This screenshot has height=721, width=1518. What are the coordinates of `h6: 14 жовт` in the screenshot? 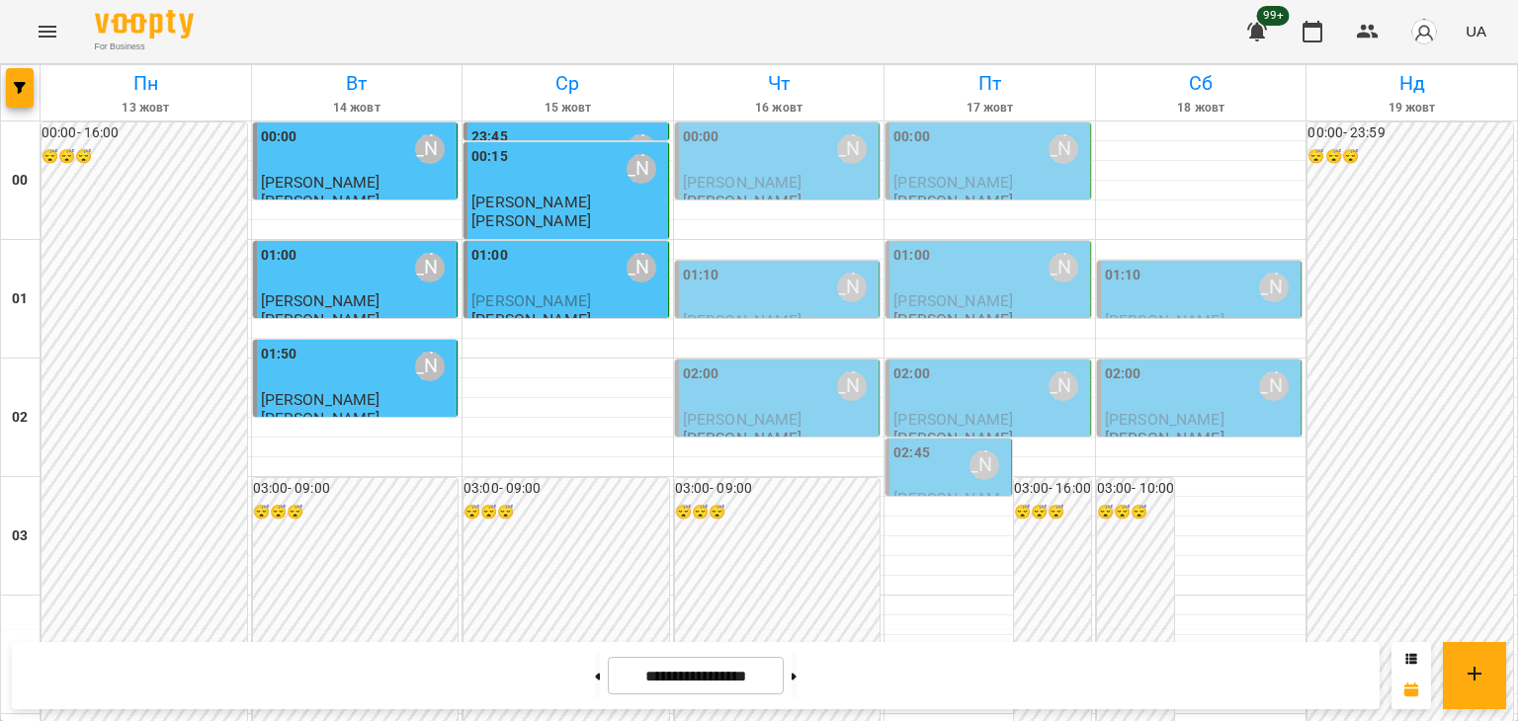 It's located at (357, 108).